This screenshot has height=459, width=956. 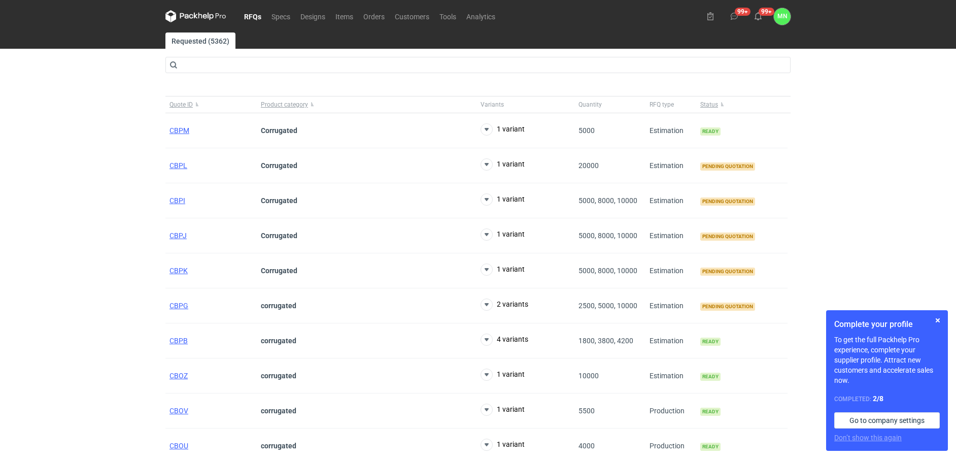 What do you see at coordinates (782, 16) in the screenshot?
I see `div: Małgorzata Nowotna` at bounding box center [782, 16].